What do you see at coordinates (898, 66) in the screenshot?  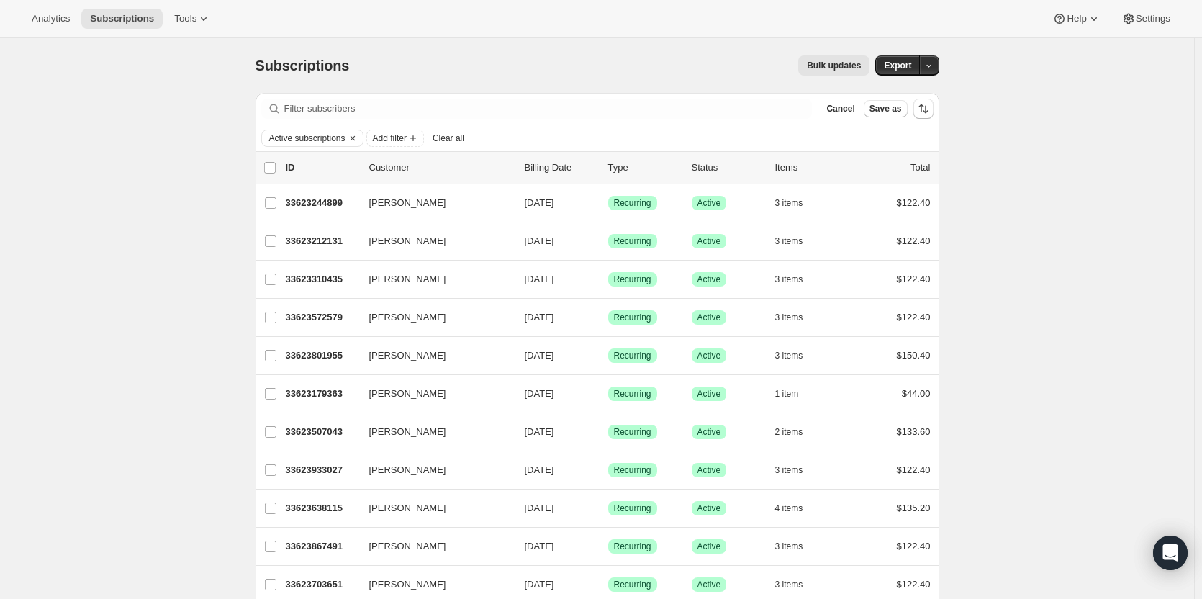 I see `button: Export` at bounding box center [898, 66].